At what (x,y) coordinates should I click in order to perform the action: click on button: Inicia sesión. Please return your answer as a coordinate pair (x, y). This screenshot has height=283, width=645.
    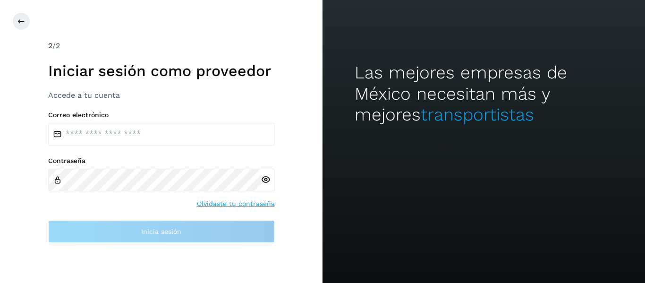
    Looking at the image, I should click on (161, 231).